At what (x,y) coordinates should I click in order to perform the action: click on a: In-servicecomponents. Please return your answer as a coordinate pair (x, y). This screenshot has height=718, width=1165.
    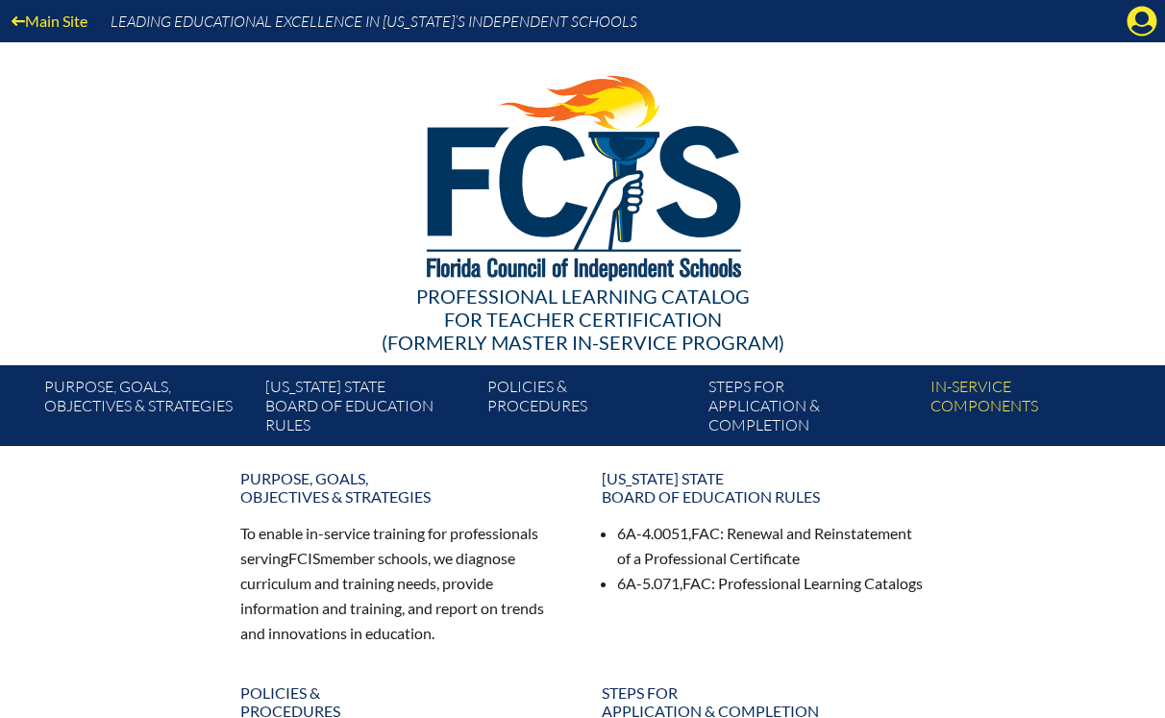
    Looking at the image, I should click on (1033, 409).